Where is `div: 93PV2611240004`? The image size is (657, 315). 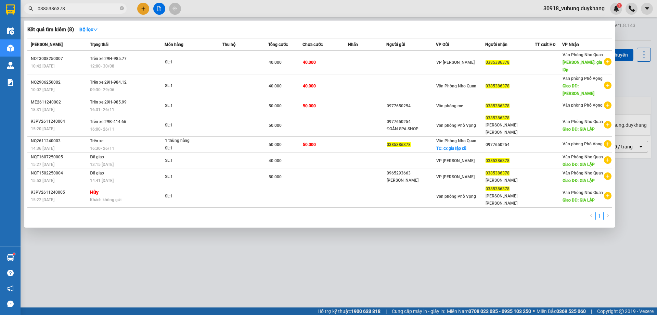
div: 93PV2611240004 is located at coordinates (59, 121).